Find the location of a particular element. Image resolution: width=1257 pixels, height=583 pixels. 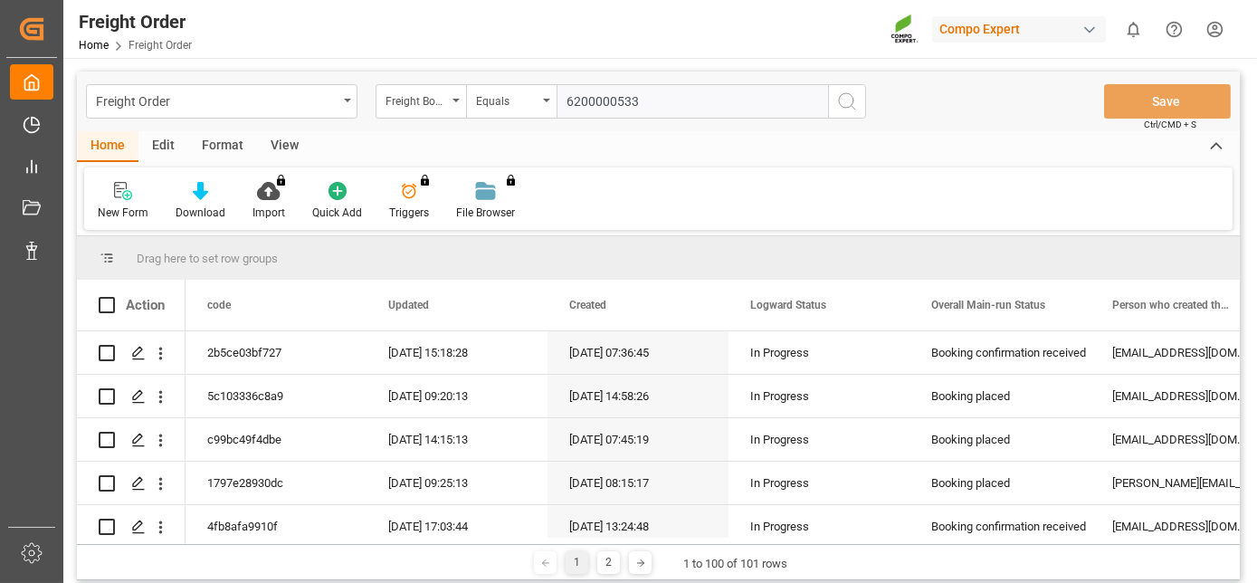

div: 2 is located at coordinates (608, 562).